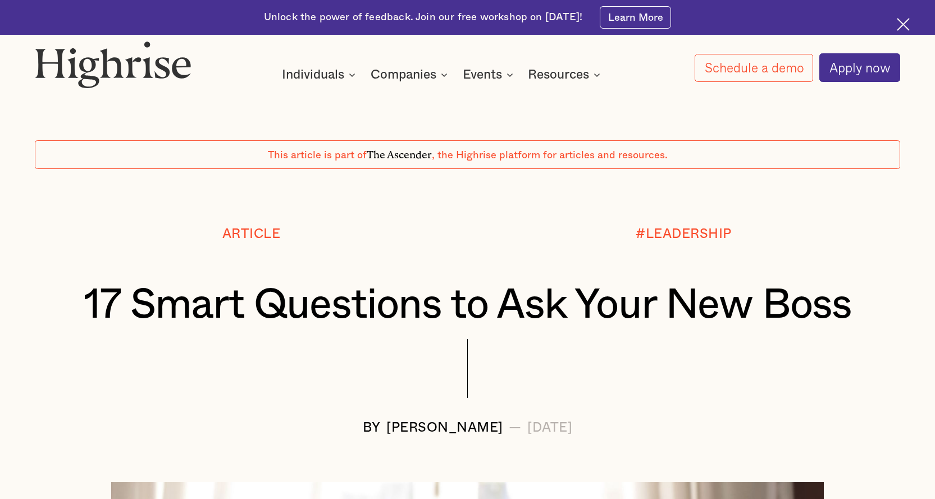 The height and width of the screenshot is (499, 935). What do you see at coordinates (860, 67) in the screenshot?
I see `a: Apply now` at bounding box center [860, 67].